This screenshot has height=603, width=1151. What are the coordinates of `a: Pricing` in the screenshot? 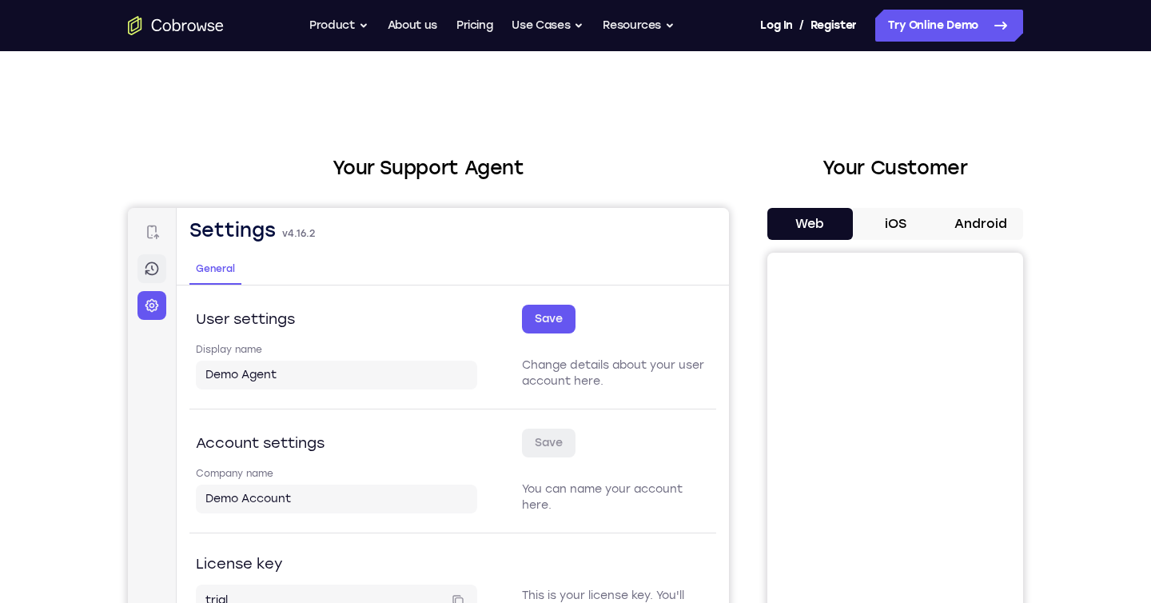 It's located at (475, 26).